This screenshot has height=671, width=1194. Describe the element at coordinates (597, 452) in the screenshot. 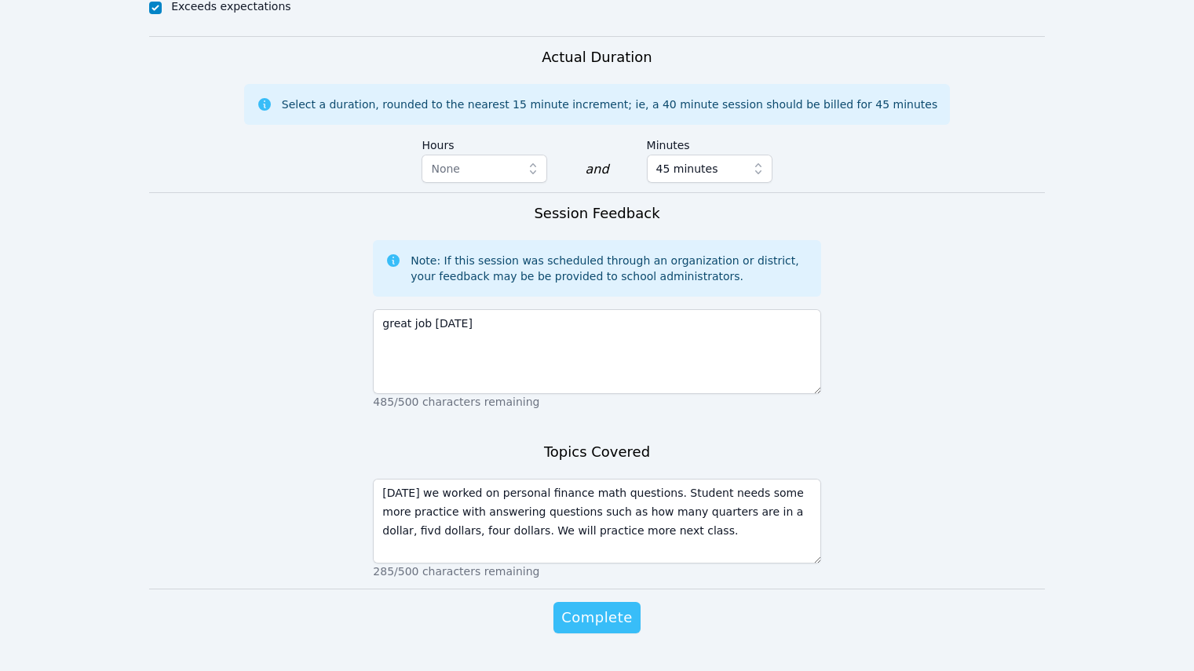

I see `h3: Topics Covered` at that location.